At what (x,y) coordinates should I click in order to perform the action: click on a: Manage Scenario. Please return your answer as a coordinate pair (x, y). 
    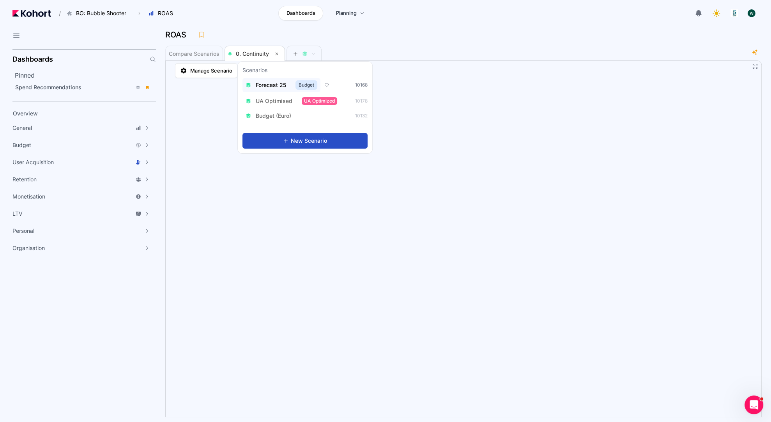
    Looking at the image, I should click on (206, 71).